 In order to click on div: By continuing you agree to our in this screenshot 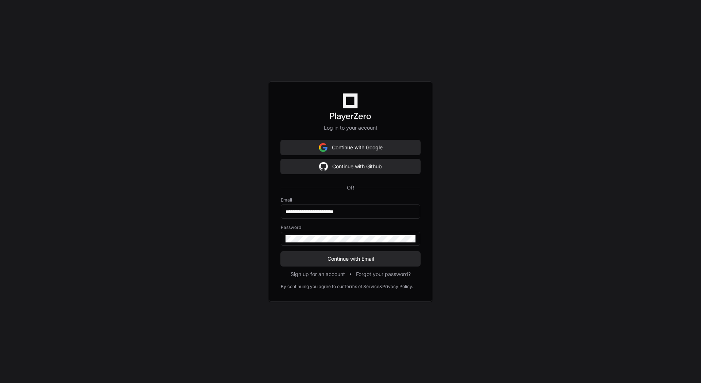, I will do `click(312, 287)`.